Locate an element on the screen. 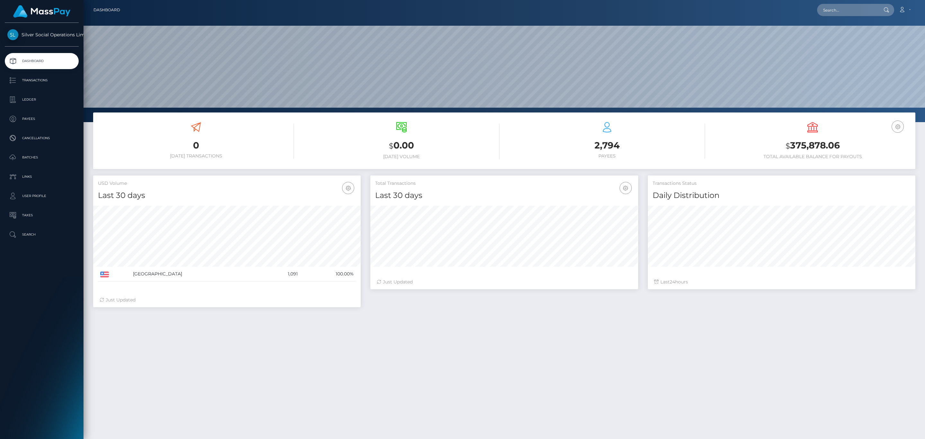 The height and width of the screenshot is (439, 925). p: Search is located at coordinates (42, 235).